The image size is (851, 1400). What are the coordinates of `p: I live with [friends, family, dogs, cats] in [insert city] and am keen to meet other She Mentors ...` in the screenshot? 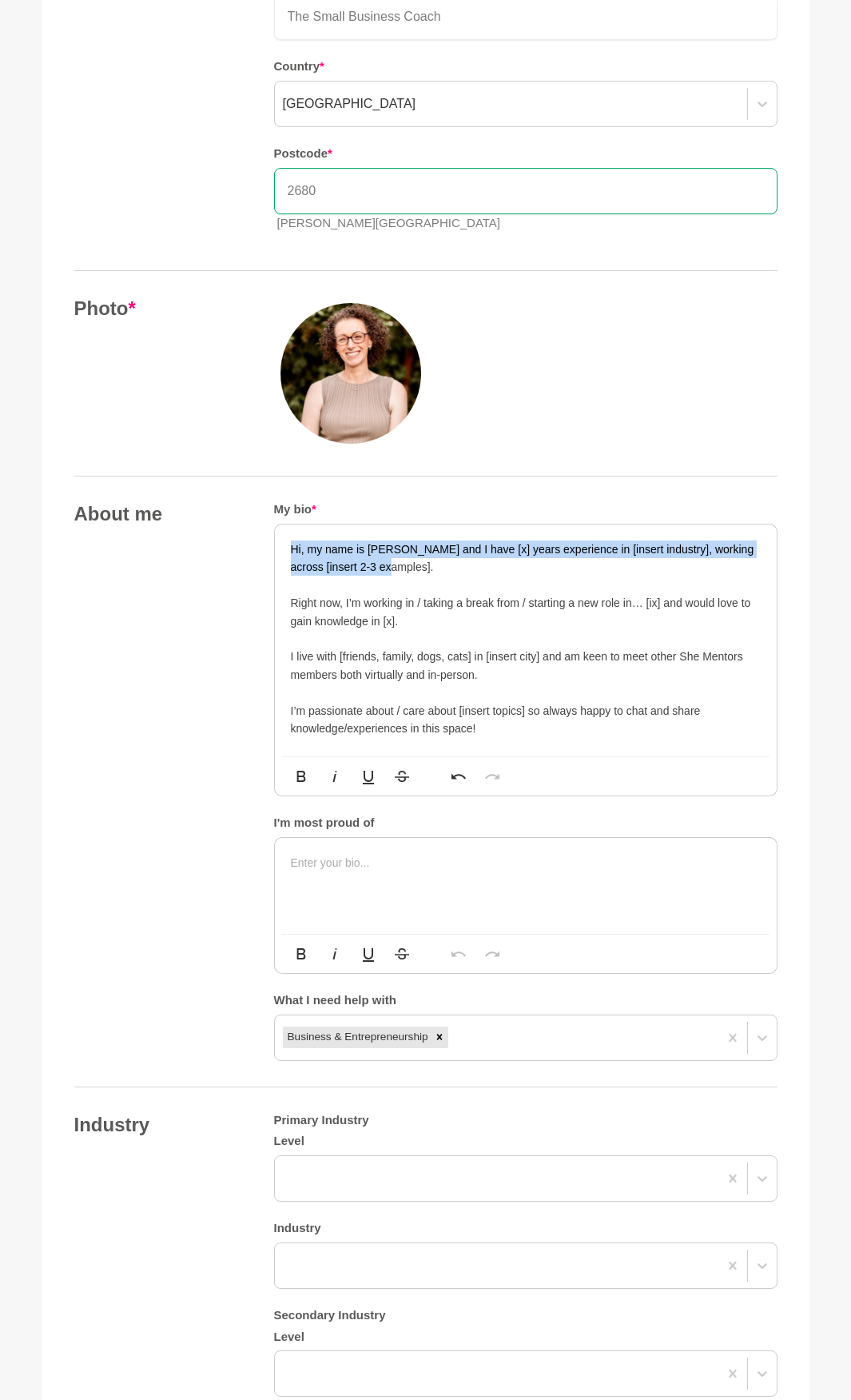 It's located at (526, 665).